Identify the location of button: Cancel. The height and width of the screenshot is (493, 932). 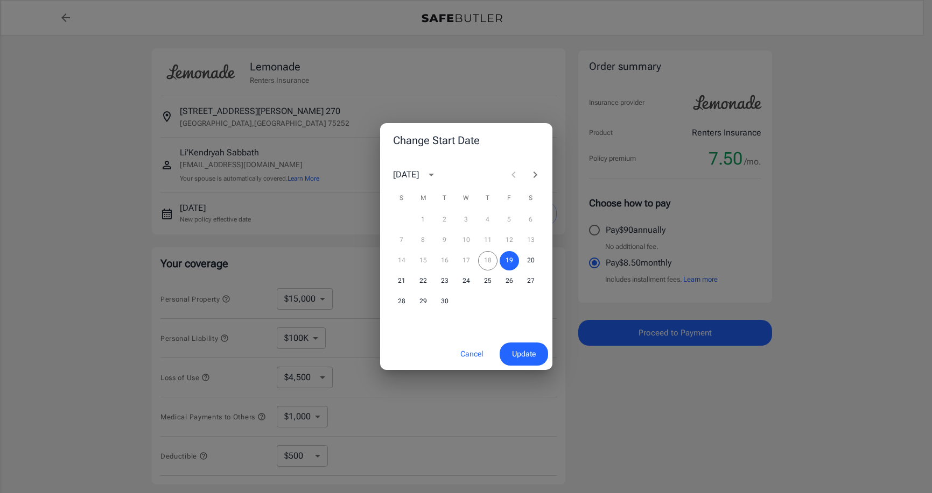
(471, 354).